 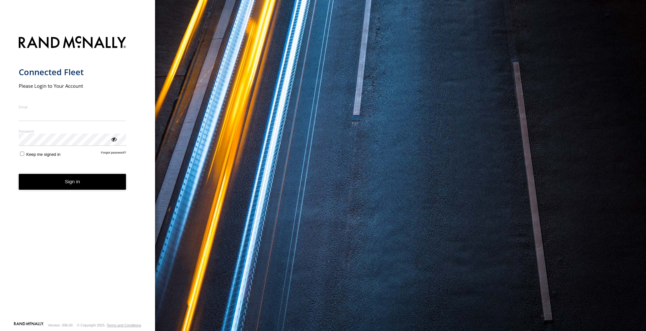 I want to click on h1: Connected Fleet, so click(x=72, y=72).